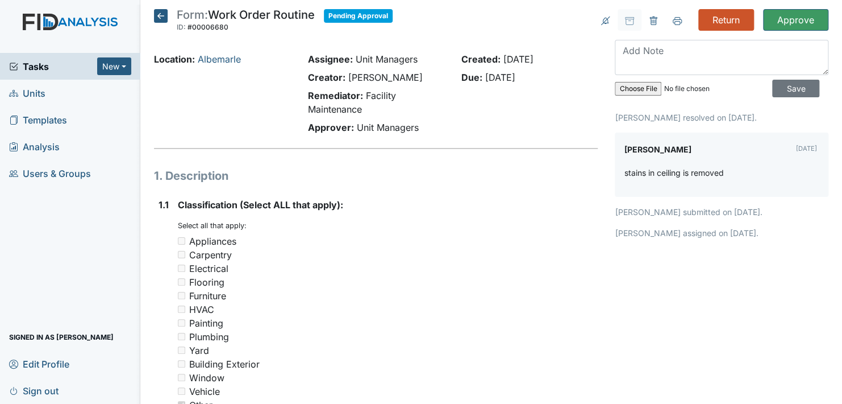 The height and width of the screenshot is (404, 842). I want to click on div: HVAC, so click(202, 309).